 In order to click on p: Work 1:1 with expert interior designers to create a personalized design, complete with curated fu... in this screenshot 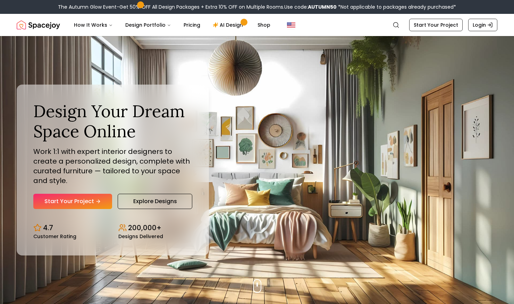, I will do `click(113, 166)`.